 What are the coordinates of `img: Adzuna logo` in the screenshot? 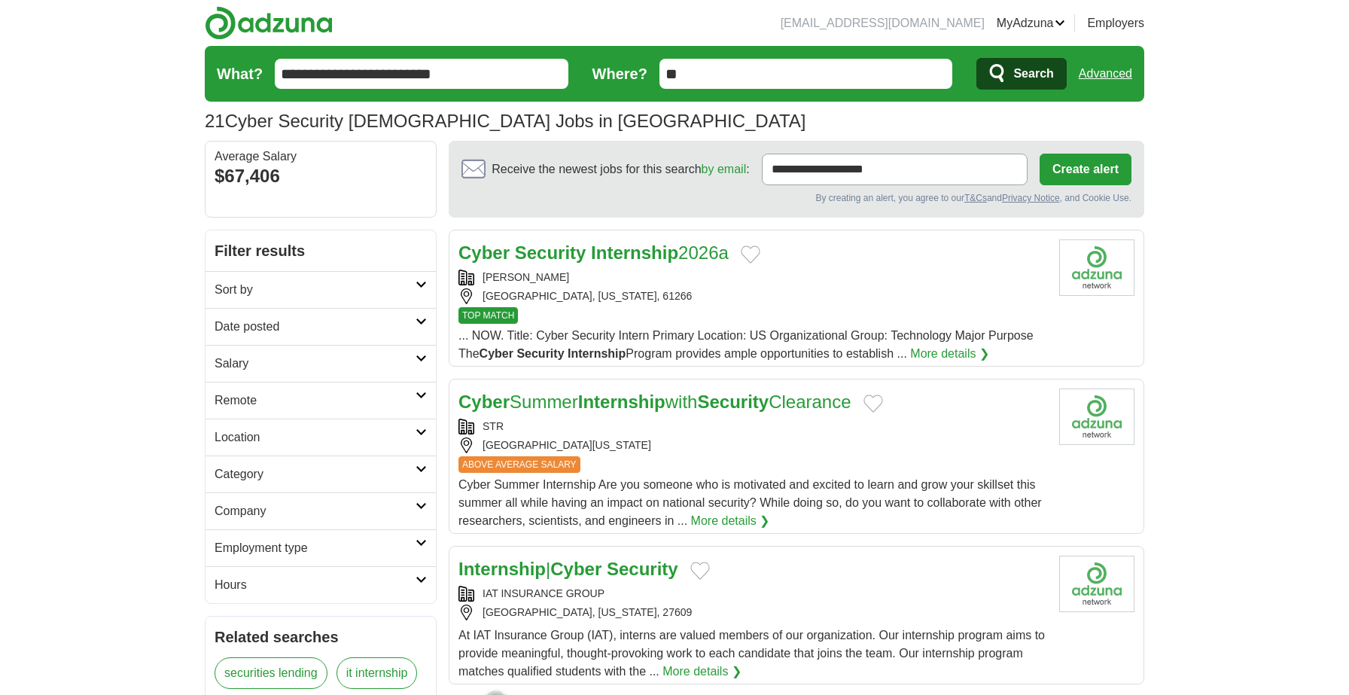 It's located at (269, 23).